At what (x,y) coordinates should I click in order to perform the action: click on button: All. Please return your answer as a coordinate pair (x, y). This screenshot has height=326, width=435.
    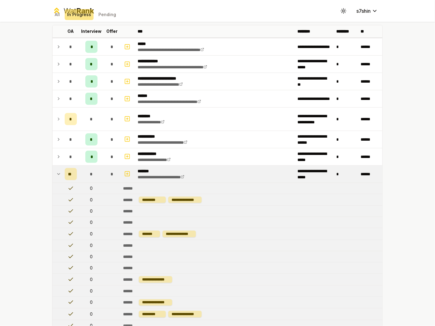
    Looking at the image, I should click on (57, 15).